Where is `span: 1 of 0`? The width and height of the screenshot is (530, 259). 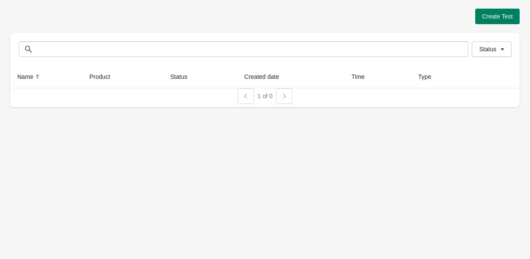
span: 1 of 0 is located at coordinates (265, 96).